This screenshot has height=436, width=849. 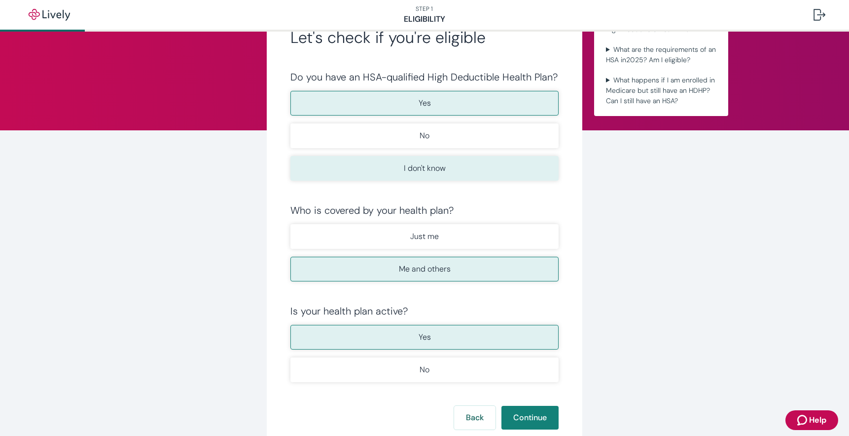 What do you see at coordinates (818, 420) in the screenshot?
I see `span: Help` at bounding box center [818, 420].